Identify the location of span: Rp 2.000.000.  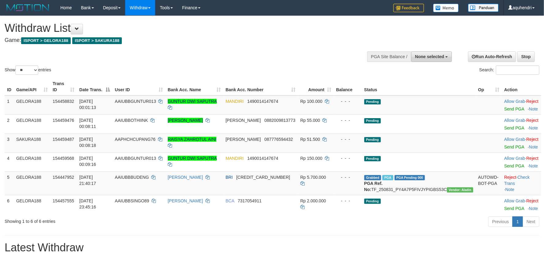
(313, 201).